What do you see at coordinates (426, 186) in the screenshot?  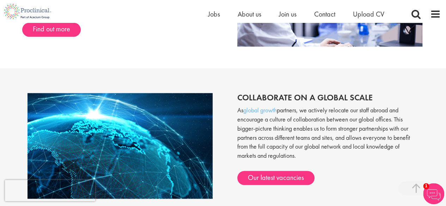 I see `span: 1` at bounding box center [426, 186].